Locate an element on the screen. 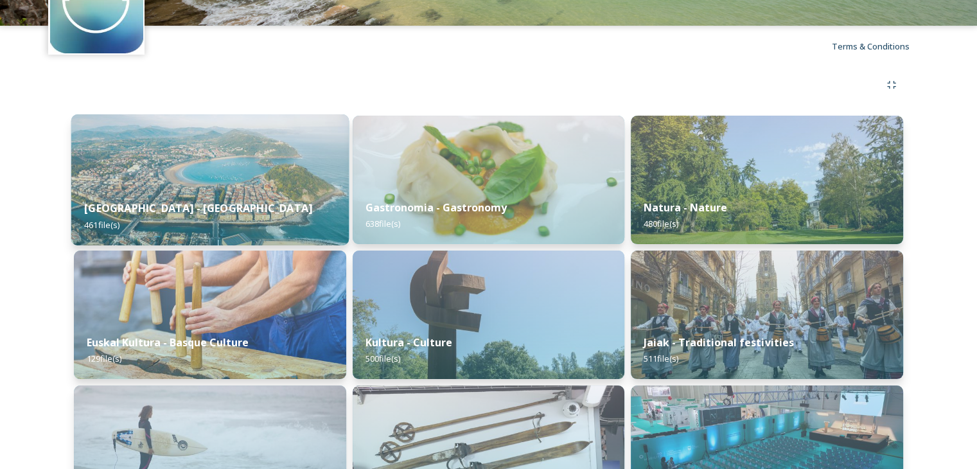  img: tamborrada---javier-larrea_25444003826_o.jpg is located at coordinates (767, 315).